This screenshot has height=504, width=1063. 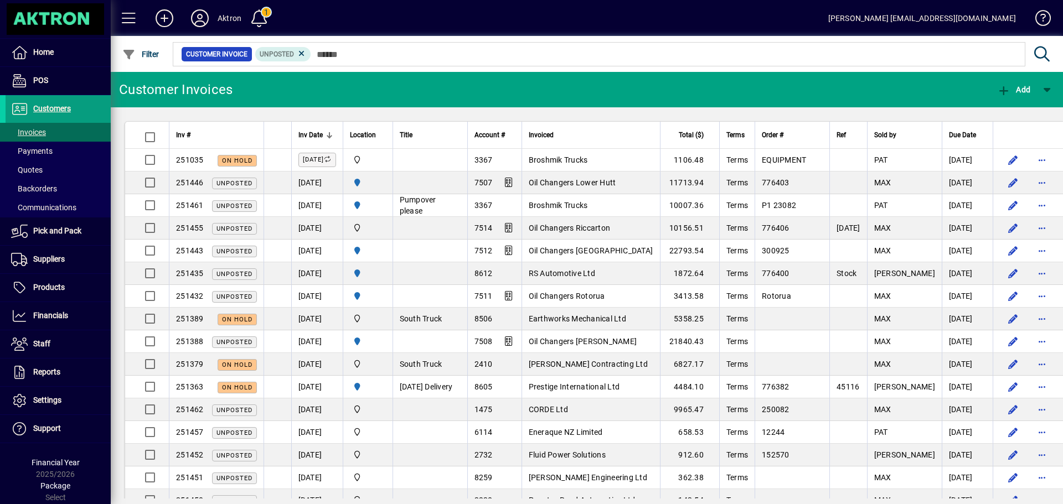 What do you see at coordinates (562, 273) in the screenshot?
I see `span: RS Automotive Ltd` at bounding box center [562, 273].